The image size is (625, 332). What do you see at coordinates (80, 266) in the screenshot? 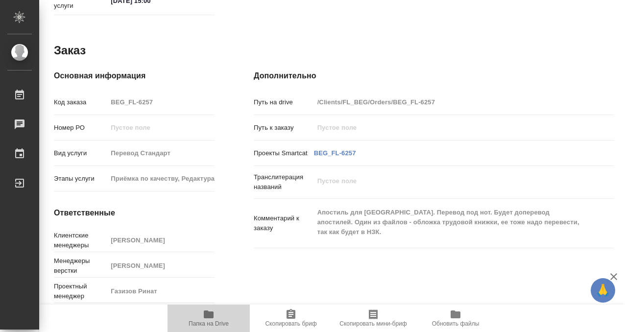
I see `p: Менеджеры верстки` at bounding box center [80, 266].